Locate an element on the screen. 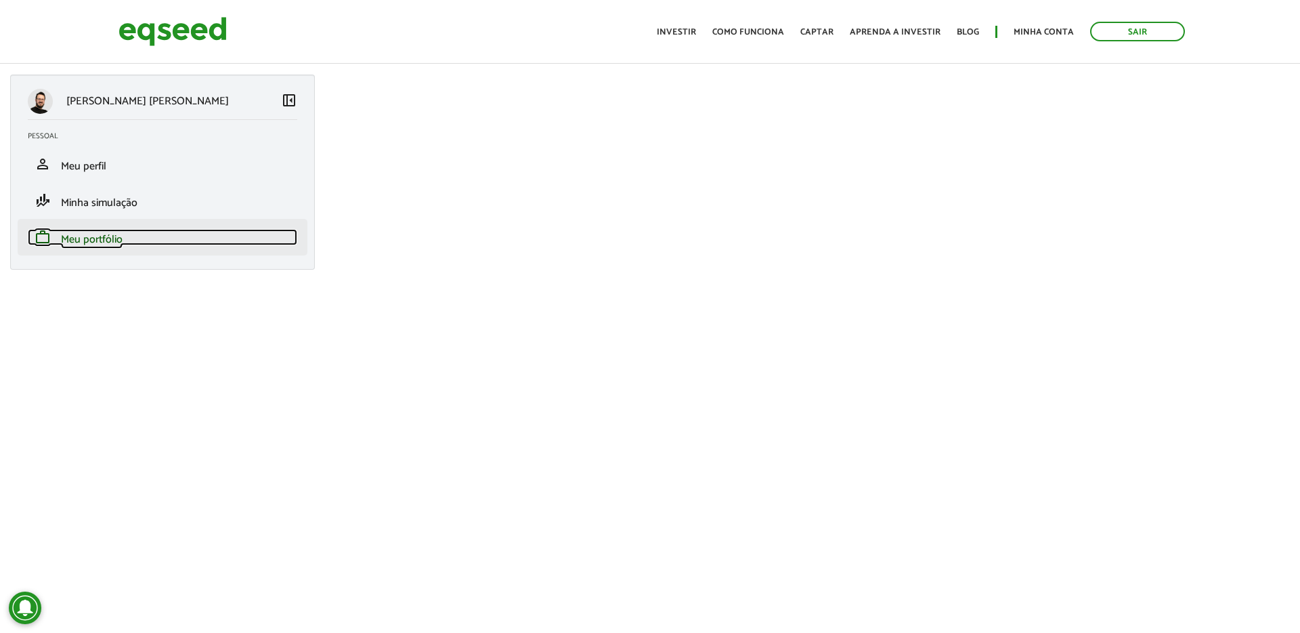 Image resolution: width=1300 pixels, height=633 pixels. span: work is located at coordinates (43, 237).